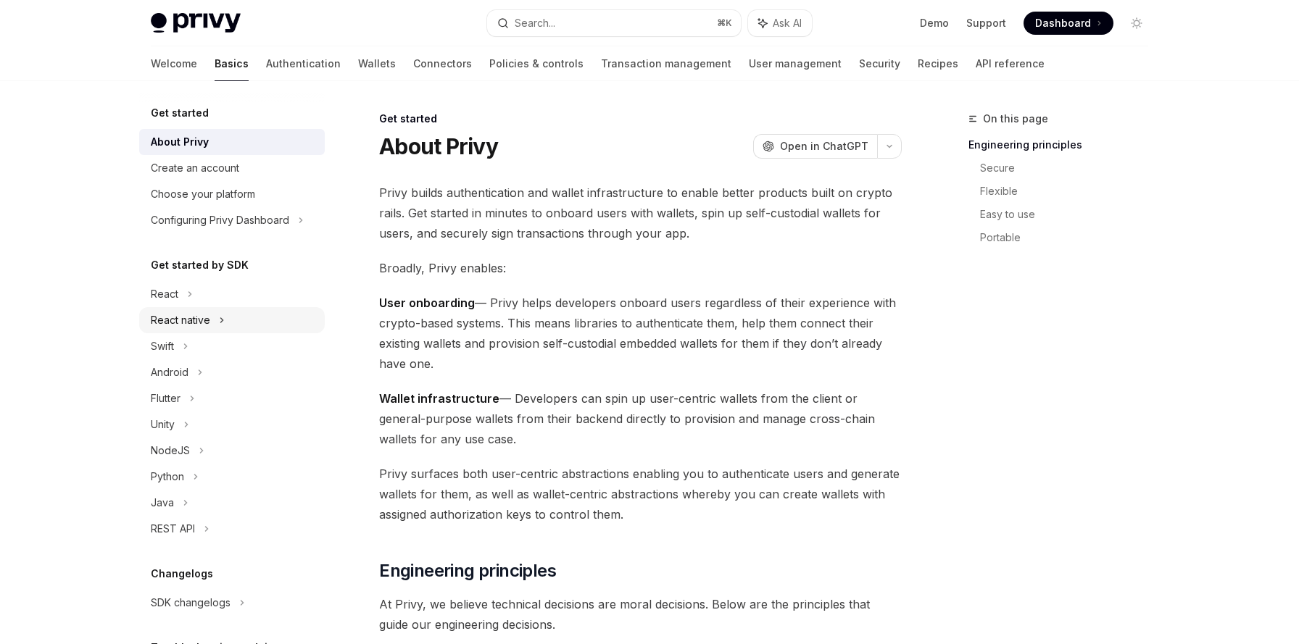 This screenshot has height=644, width=1299. Describe the element at coordinates (182, 574) in the screenshot. I see `h5: Changelogs` at that location.